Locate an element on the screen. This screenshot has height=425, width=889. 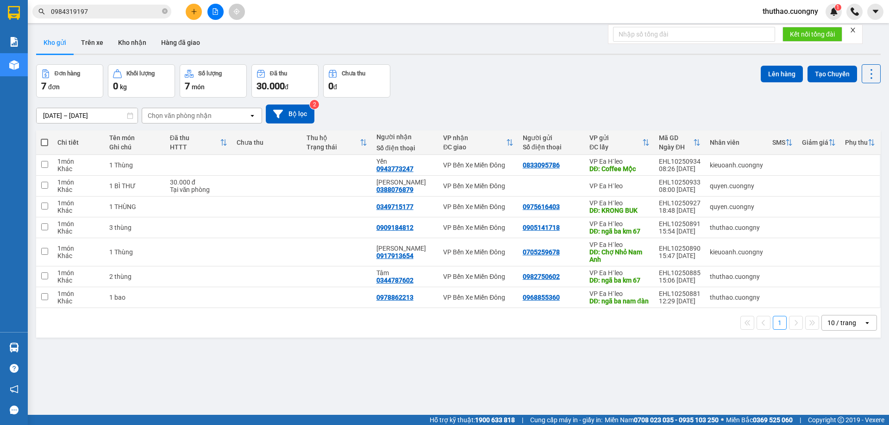
div: Ngày ĐH is located at coordinates (676, 147).